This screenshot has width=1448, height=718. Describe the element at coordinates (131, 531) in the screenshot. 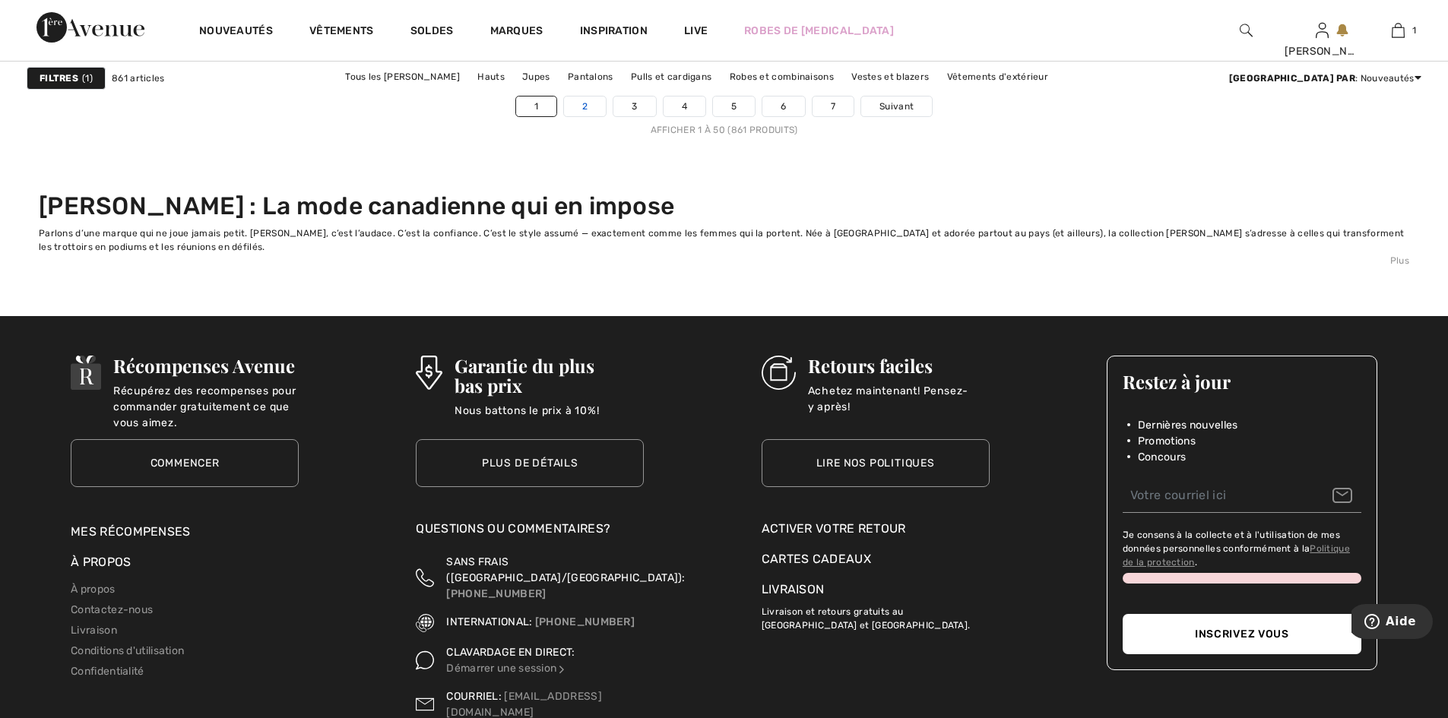

I see `a: Mes récompenses` at that location.